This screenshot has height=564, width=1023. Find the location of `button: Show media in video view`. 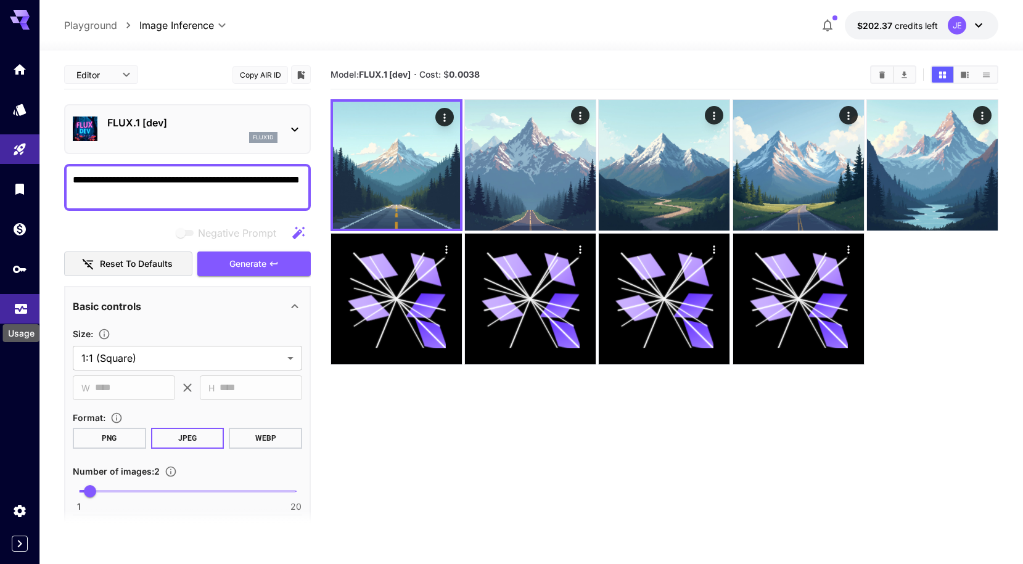

button: Show media in video view is located at coordinates (965, 75).